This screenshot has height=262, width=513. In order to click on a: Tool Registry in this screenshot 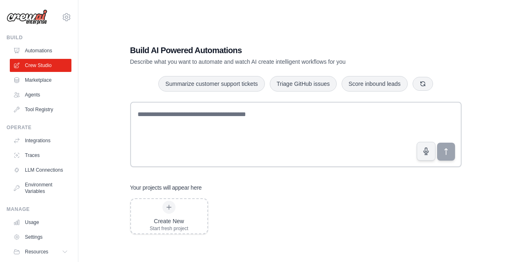, I will do `click(40, 109)`.